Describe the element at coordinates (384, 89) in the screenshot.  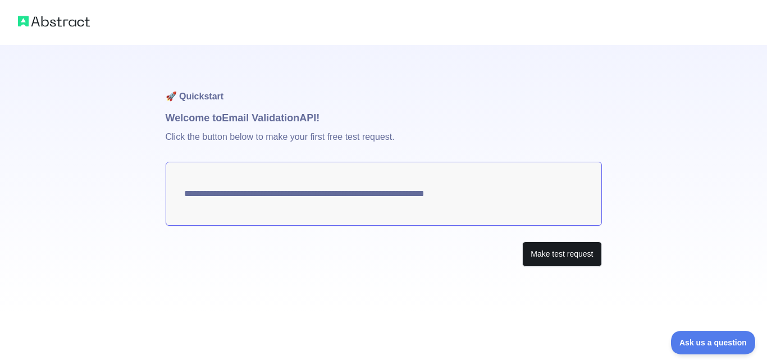
I see `h1: 🚀 Quickstart` at that location.